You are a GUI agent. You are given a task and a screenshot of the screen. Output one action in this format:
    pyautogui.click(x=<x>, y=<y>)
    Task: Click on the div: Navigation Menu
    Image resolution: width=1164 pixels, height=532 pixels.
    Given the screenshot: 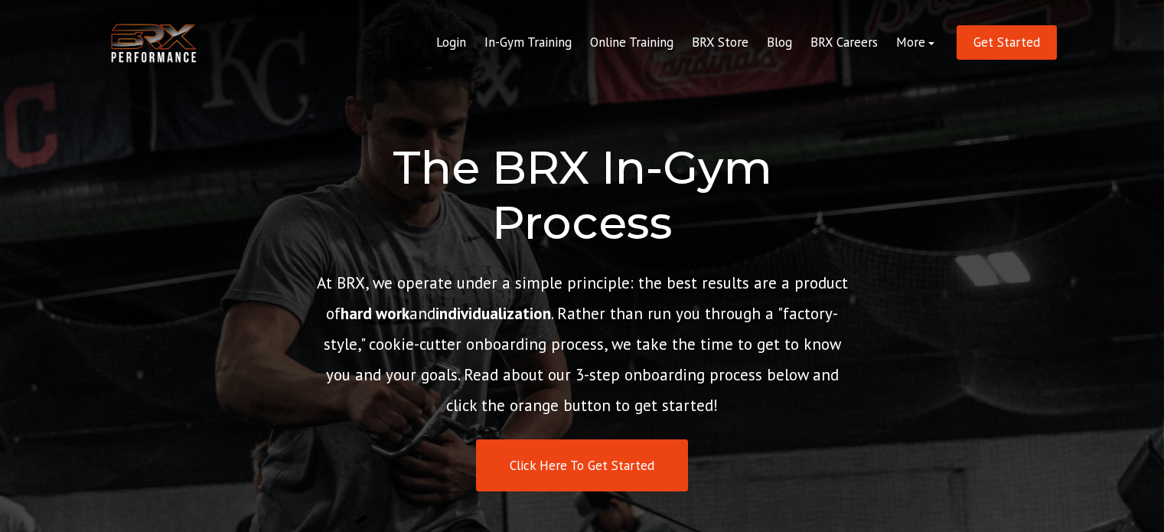 What is the action you would take?
    pyautogui.click(x=685, y=43)
    